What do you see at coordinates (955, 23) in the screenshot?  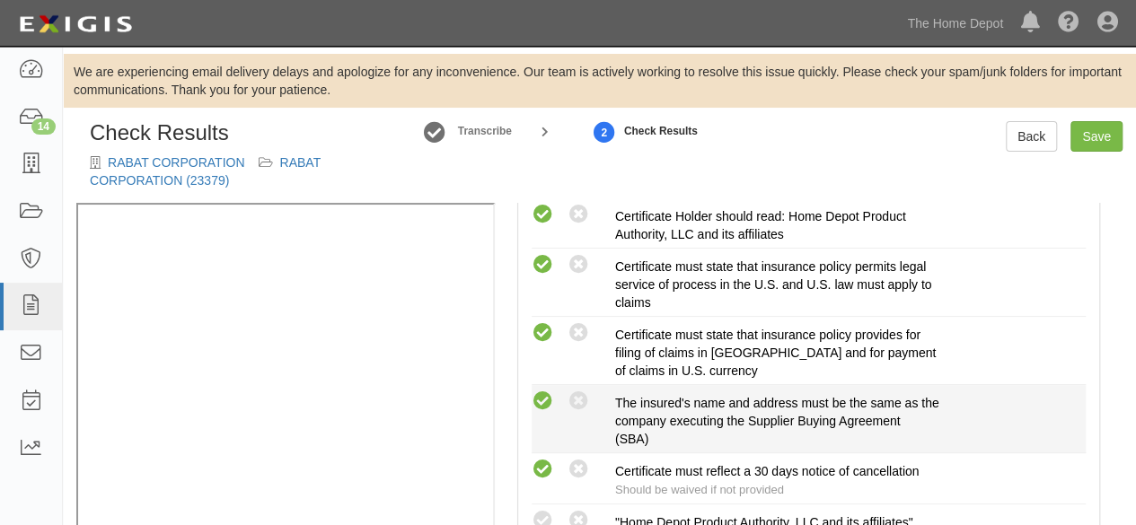 I see `a: The Home Depot` at bounding box center [955, 23].